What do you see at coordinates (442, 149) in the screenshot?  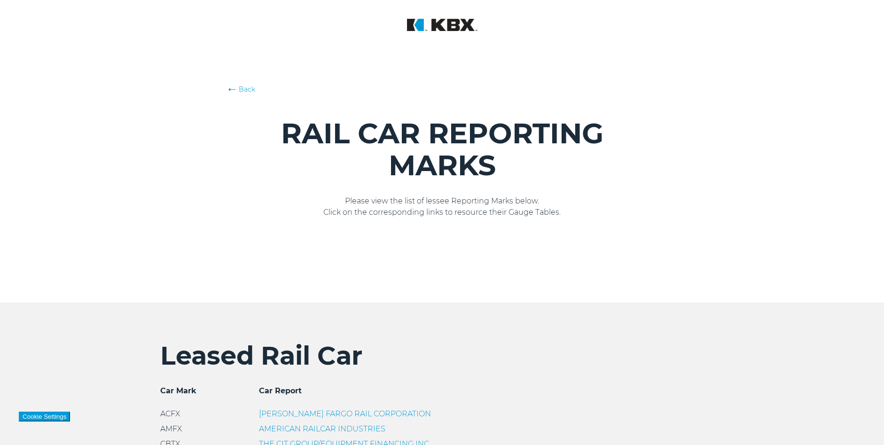 I see `h1: RAIL CAR REPORTING MARKS` at bounding box center [442, 149].